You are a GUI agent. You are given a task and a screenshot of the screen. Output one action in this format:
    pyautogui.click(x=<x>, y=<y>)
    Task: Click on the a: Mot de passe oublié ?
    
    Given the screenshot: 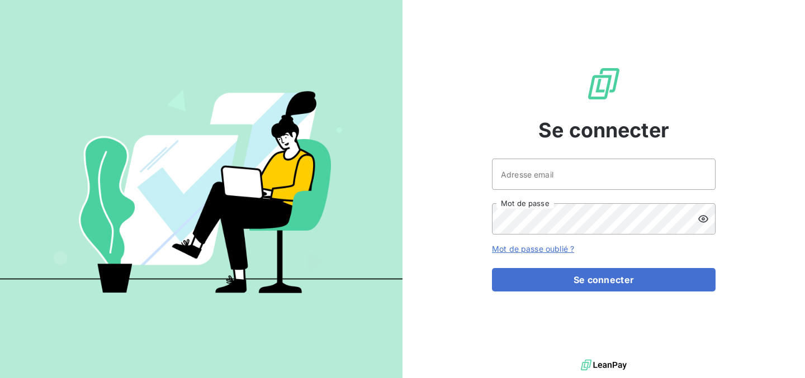 What is the action you would take?
    pyautogui.click(x=532, y=249)
    